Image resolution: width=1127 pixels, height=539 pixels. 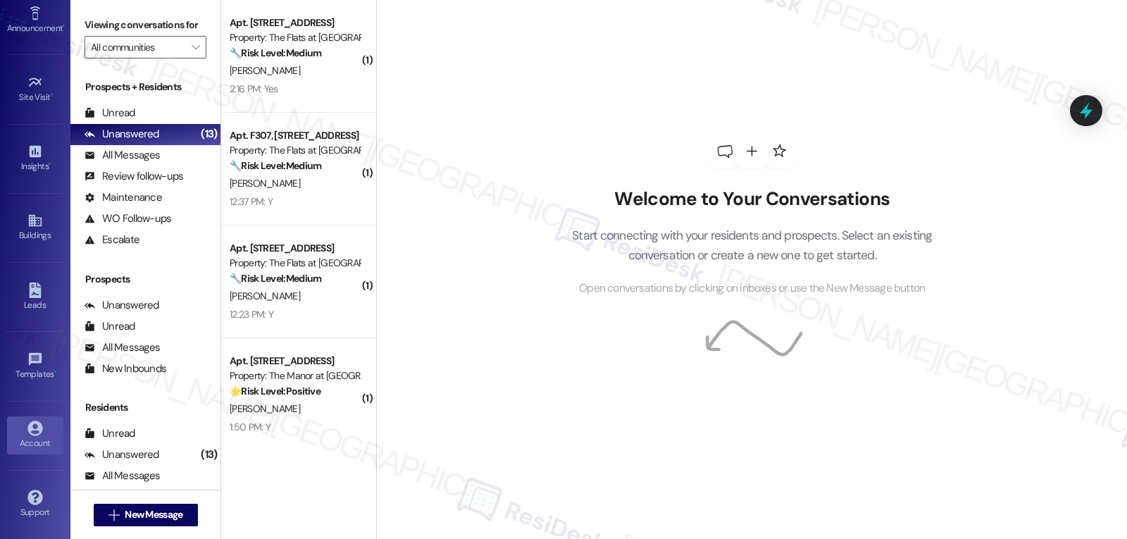 I want to click on a: Templates •, so click(x=35, y=366).